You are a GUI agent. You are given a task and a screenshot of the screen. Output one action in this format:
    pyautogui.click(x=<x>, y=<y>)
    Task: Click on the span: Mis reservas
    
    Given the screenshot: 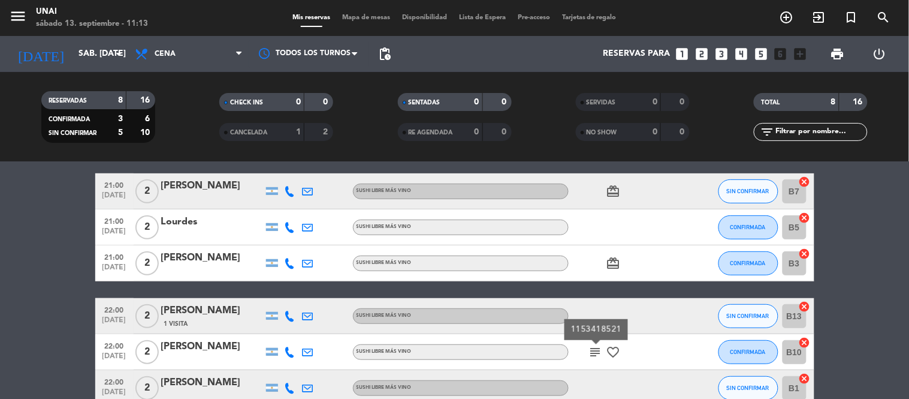 What is the action you would take?
    pyautogui.click(x=311, y=17)
    